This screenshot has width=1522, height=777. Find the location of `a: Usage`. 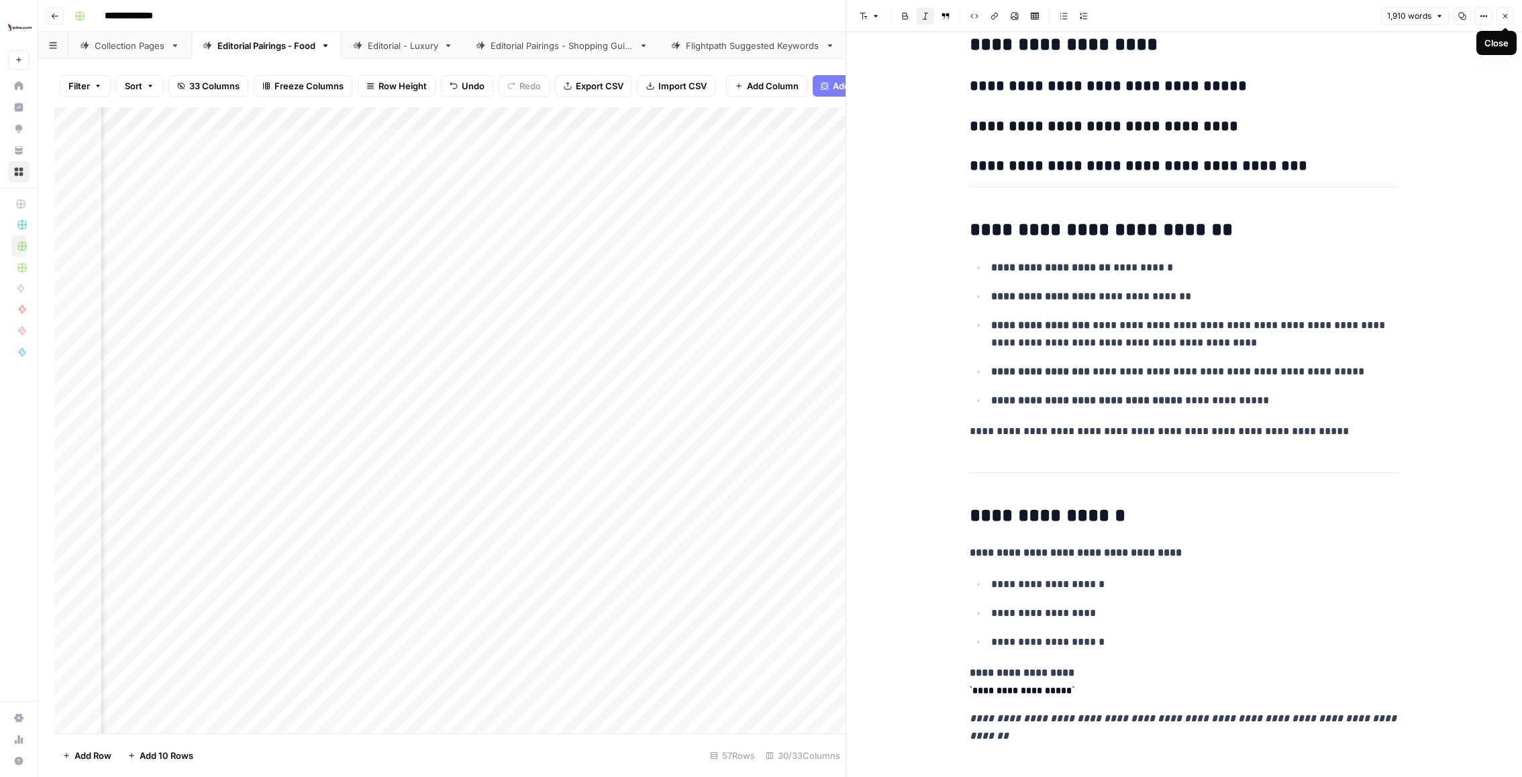

a: Usage is located at coordinates (19, 739).